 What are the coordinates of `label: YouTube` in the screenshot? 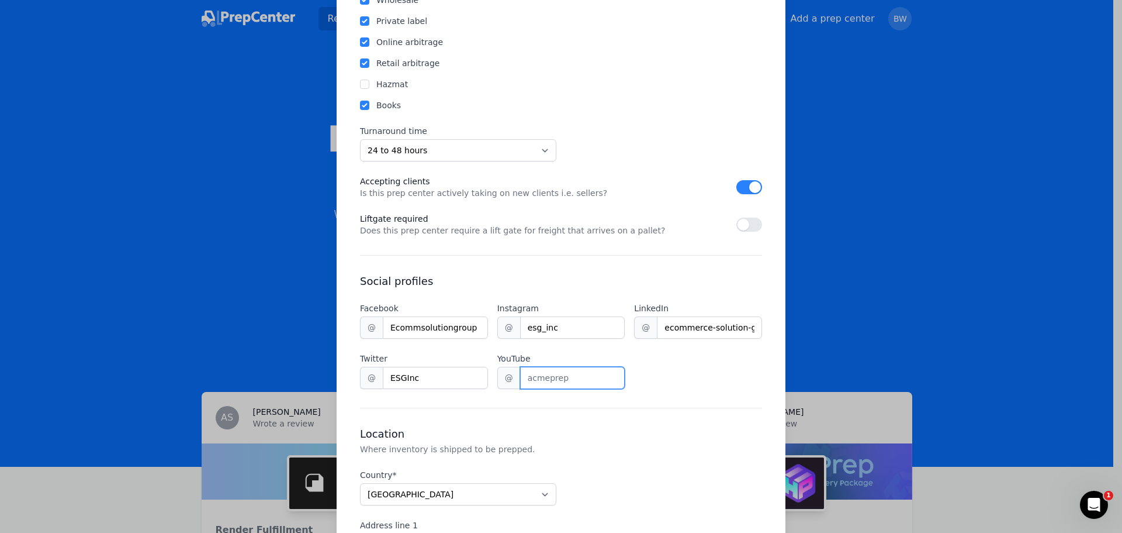 It's located at (561, 358).